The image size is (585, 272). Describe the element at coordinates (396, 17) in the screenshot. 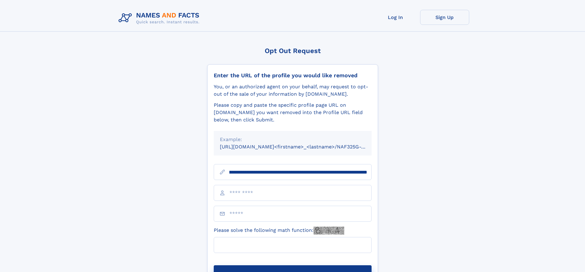

I see `a: Log In` at that location.